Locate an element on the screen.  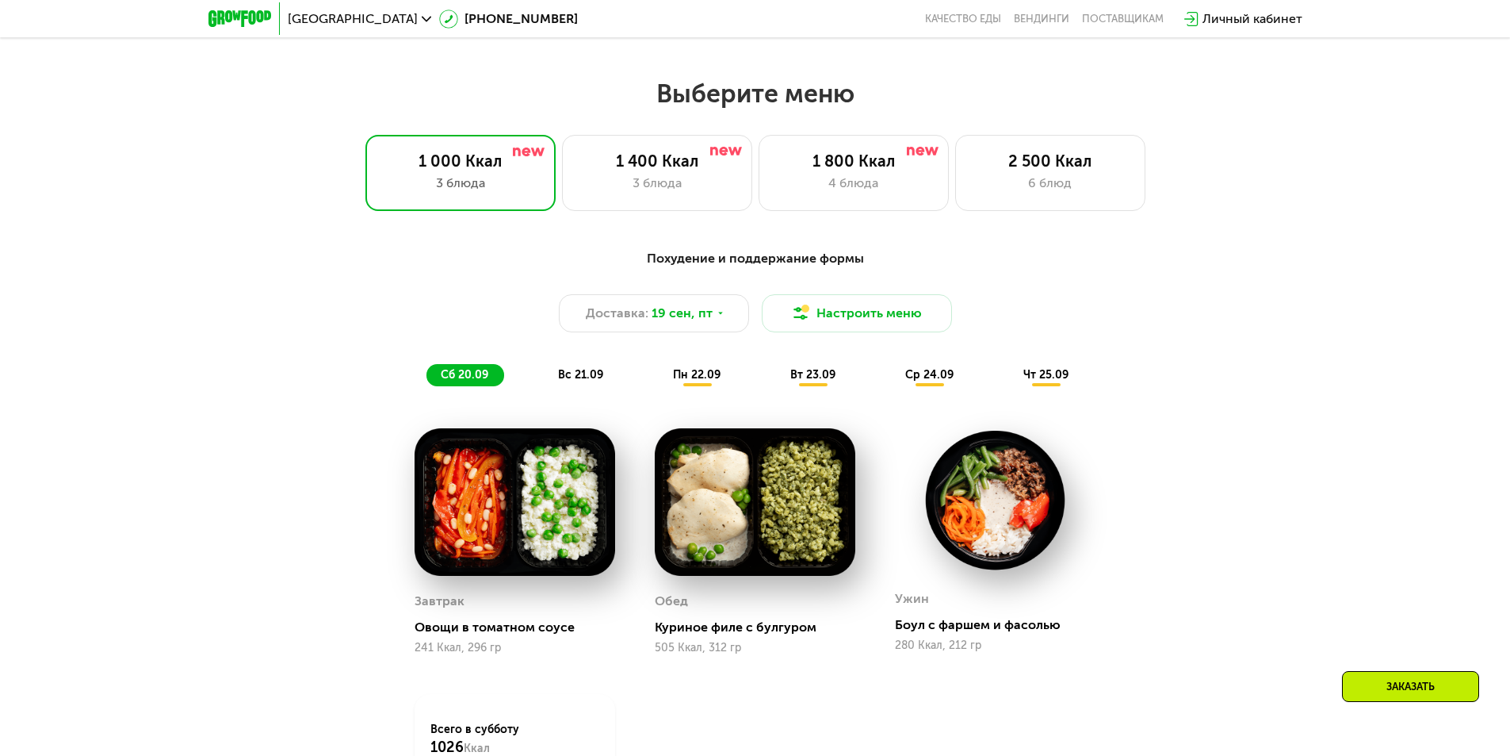
div: Личный кабинет is located at coordinates (1253, 19).